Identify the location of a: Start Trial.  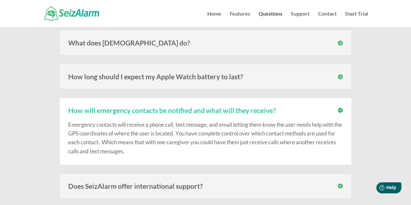
(357, 19).